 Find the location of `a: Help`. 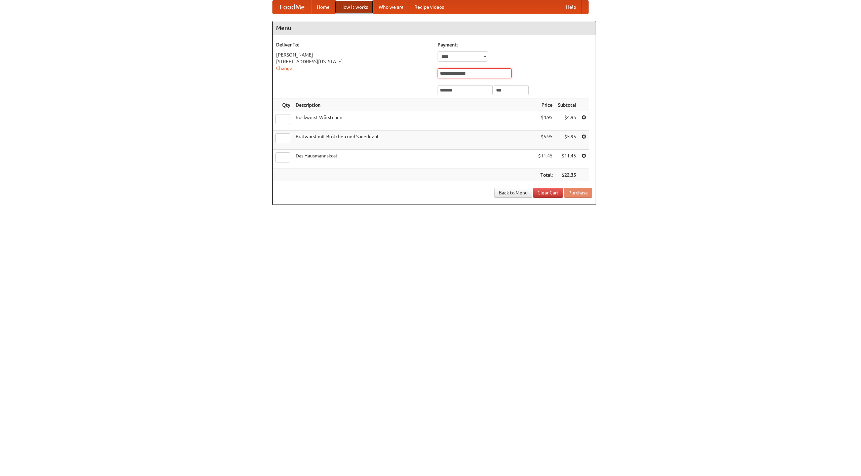

a: Help is located at coordinates (571, 7).